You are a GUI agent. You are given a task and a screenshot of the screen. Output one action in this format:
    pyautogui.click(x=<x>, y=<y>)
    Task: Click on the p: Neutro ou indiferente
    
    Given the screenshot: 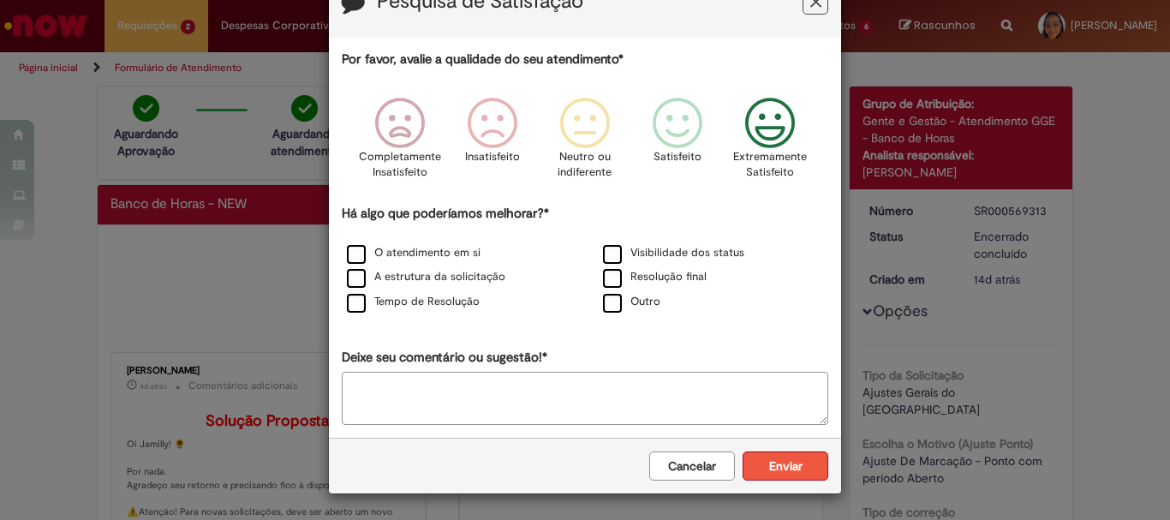 What is the action you would take?
    pyautogui.click(x=585, y=164)
    